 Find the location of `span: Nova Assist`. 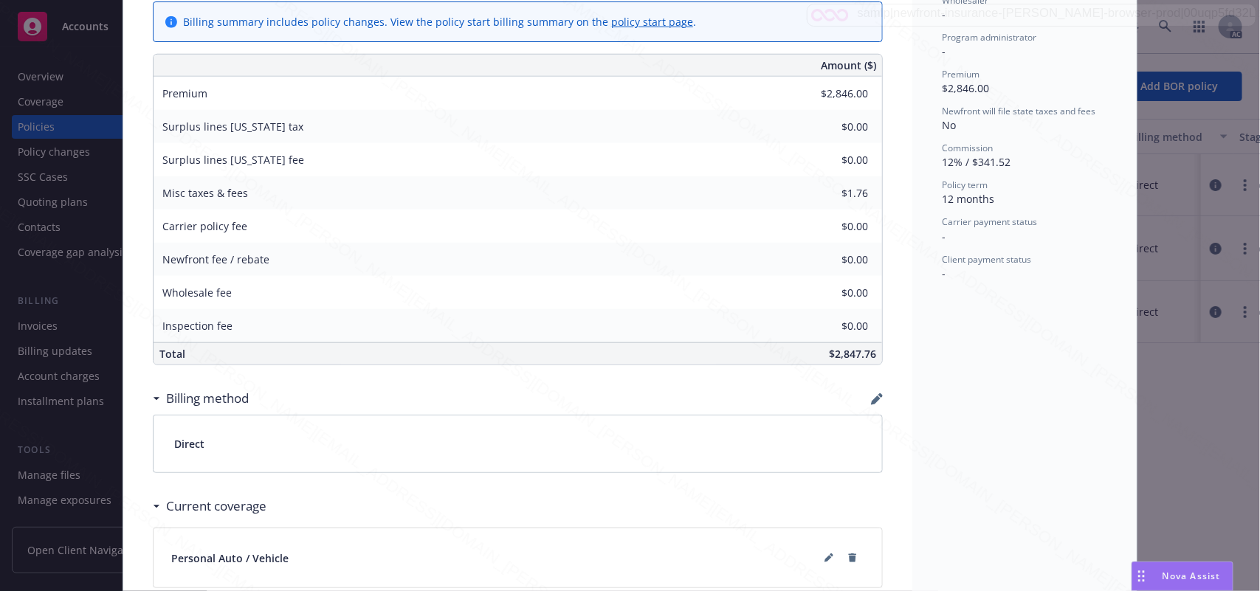

span: Nova Assist is located at coordinates (1192, 576).